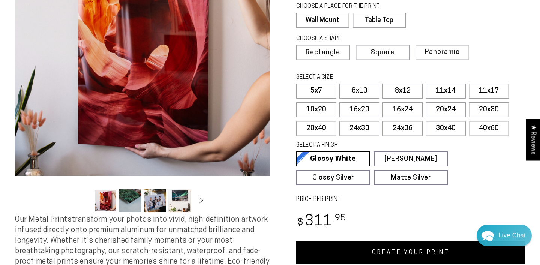 This screenshot has width=540, height=265. I want to click on label: 11x14, so click(445, 91).